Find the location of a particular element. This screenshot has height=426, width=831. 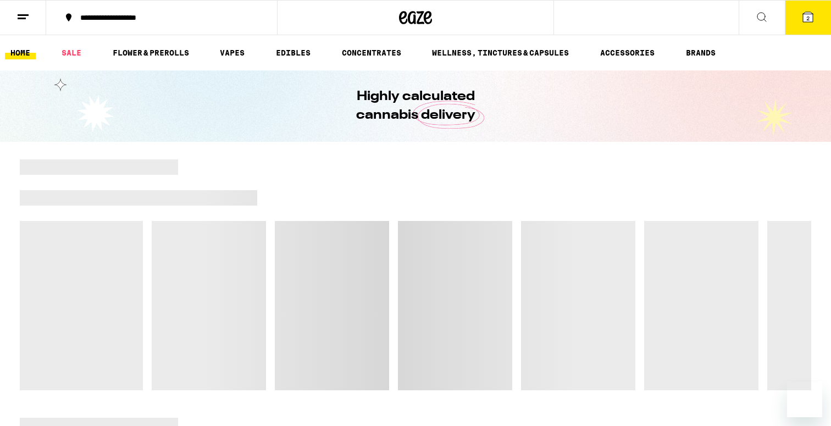

a: EDIBLES is located at coordinates (293, 53).